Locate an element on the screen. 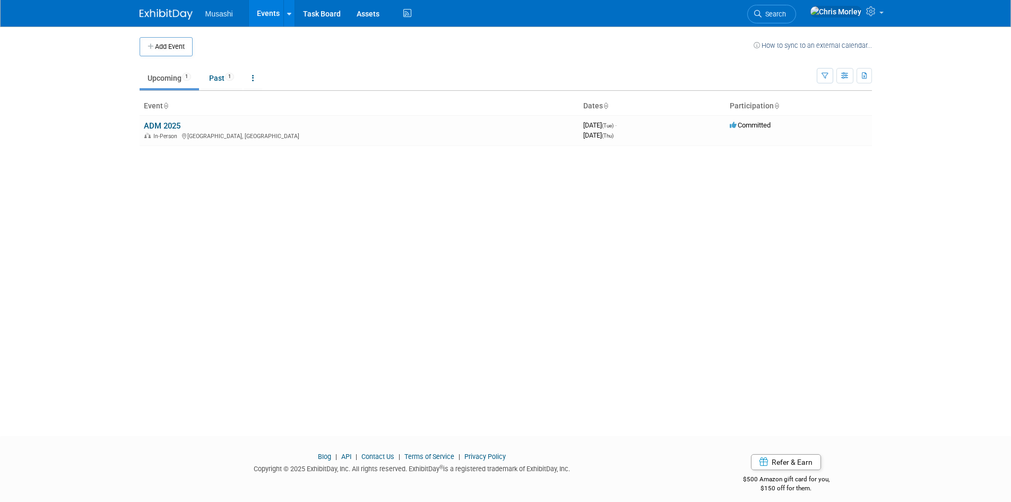 The image size is (1011, 502). div: Copyright © 2025 ExhibitDay, Inc. All rights reserved. ExhibitDay is a registered trademark of Ex... is located at coordinates (412, 467).